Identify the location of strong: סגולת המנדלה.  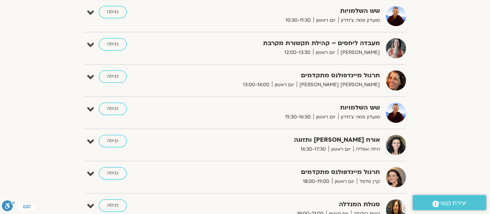
(285, 204).